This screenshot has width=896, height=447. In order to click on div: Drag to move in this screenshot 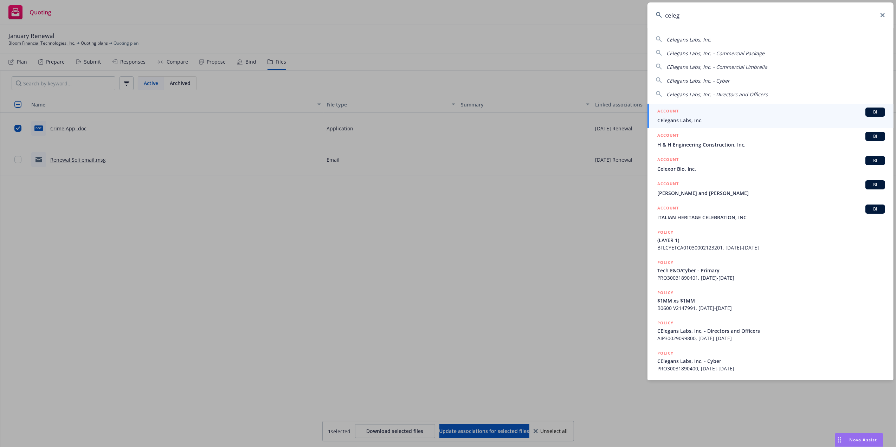, I will do `click(839, 440)`.